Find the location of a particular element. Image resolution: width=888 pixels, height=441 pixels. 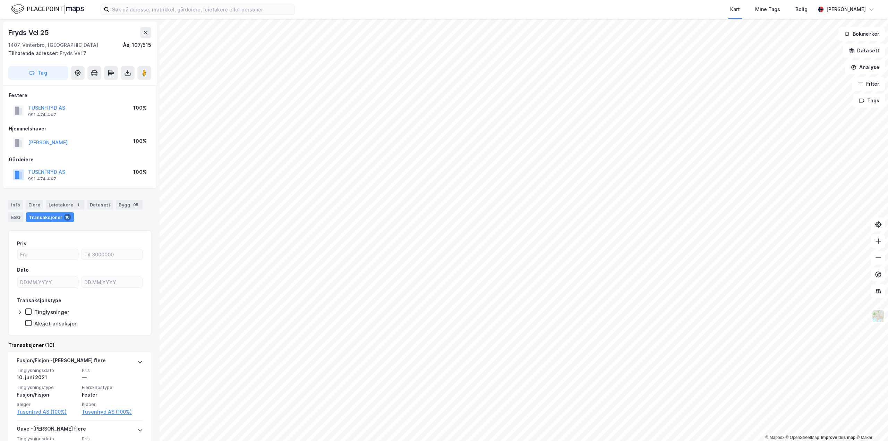

div: Transaksjonstype is located at coordinates (39, 300).